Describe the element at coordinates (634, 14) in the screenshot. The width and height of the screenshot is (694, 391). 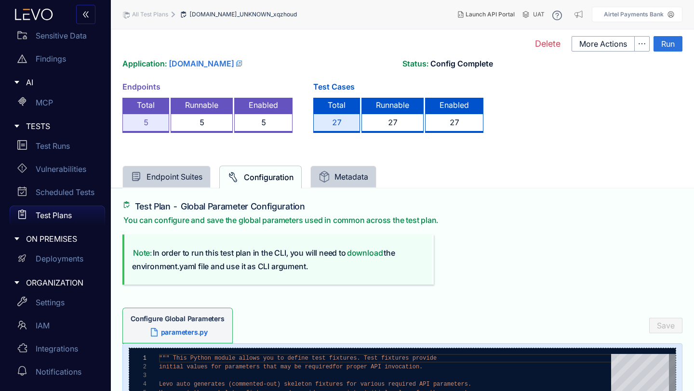
I see `p: Airtel Payments Bank` at that location.